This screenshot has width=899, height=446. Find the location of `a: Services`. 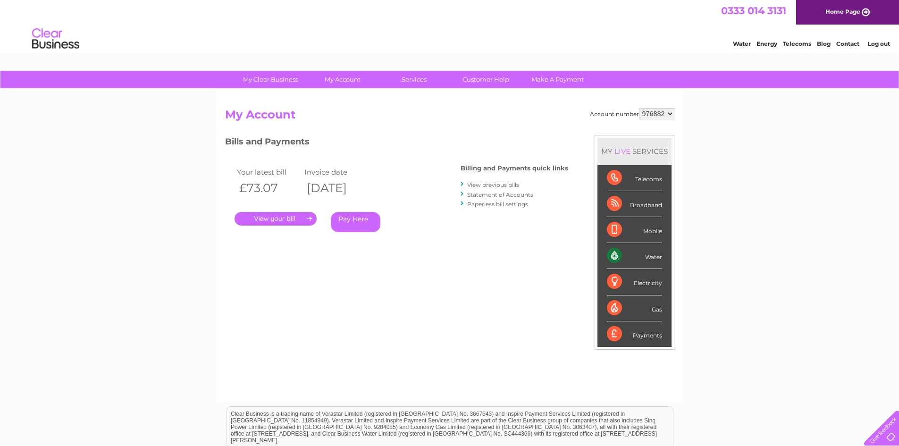

a: Services is located at coordinates (414, 79).